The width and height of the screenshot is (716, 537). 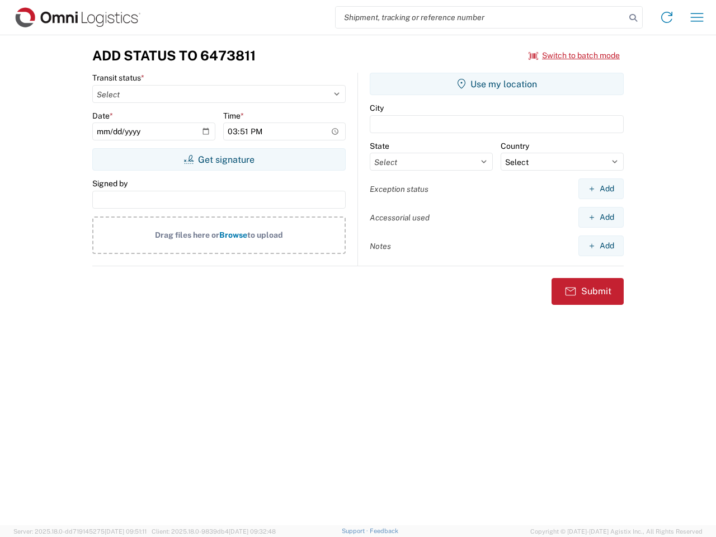 I want to click on a: Support, so click(x=356, y=531).